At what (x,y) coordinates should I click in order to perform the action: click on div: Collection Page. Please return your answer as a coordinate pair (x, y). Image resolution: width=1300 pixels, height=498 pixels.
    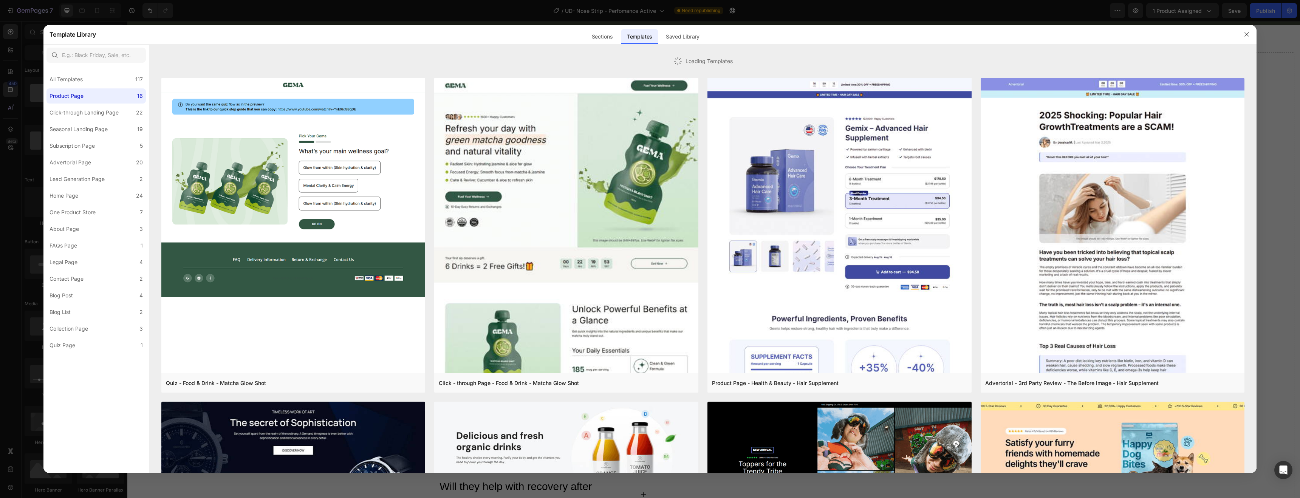
    Looking at the image, I should click on (69, 329).